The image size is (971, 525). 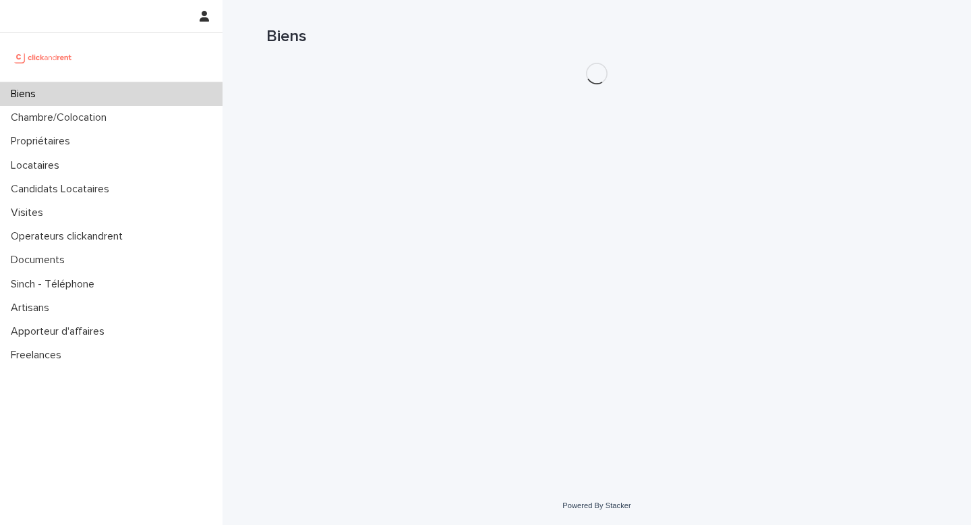 What do you see at coordinates (38, 165) in the screenshot?
I see `p: Locataires` at bounding box center [38, 165].